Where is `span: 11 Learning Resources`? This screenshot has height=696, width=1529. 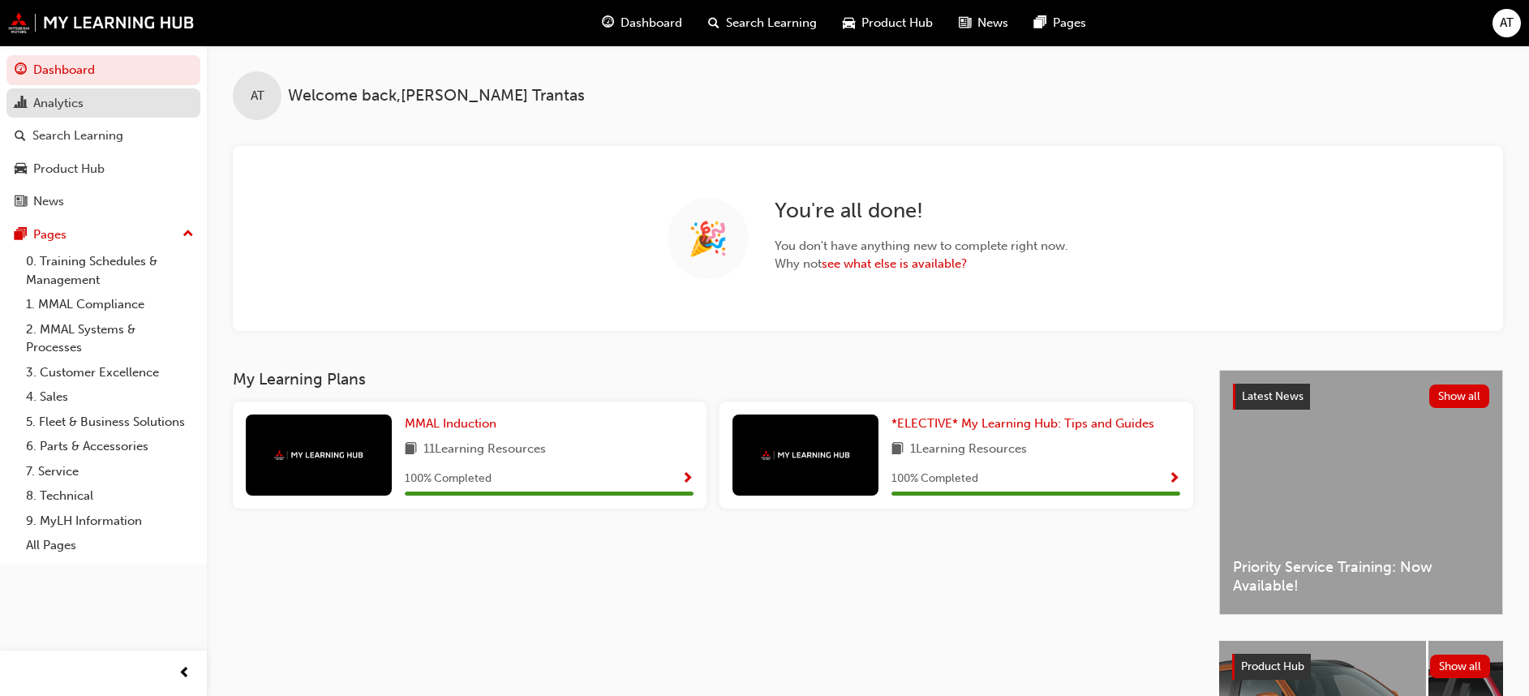 span: 11 Learning Resources is located at coordinates (484, 449).